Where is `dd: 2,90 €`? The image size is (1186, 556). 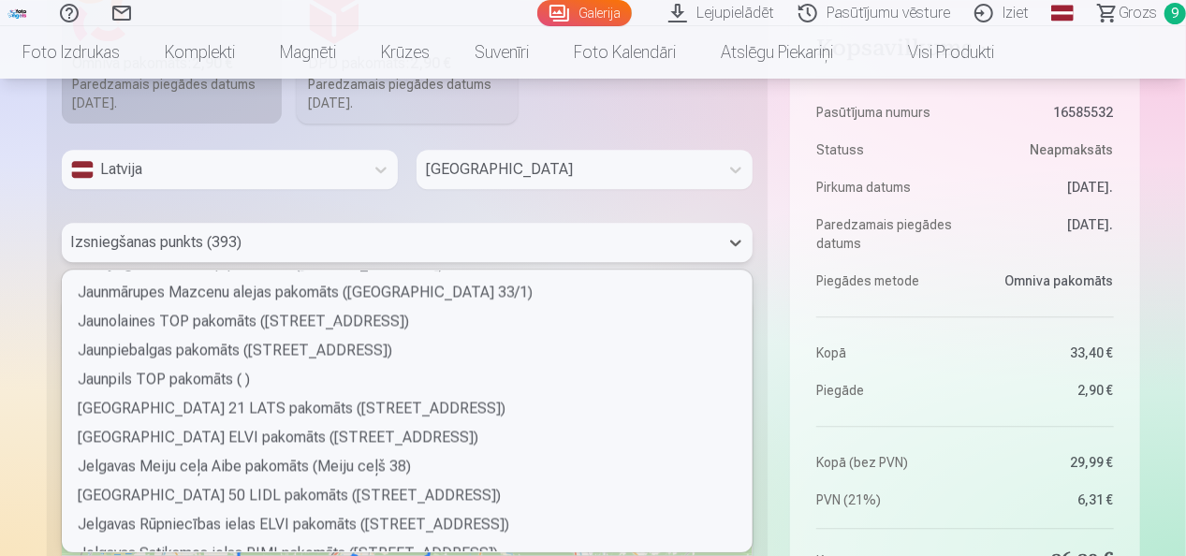
dd: 2,90 € is located at coordinates (1044, 390).